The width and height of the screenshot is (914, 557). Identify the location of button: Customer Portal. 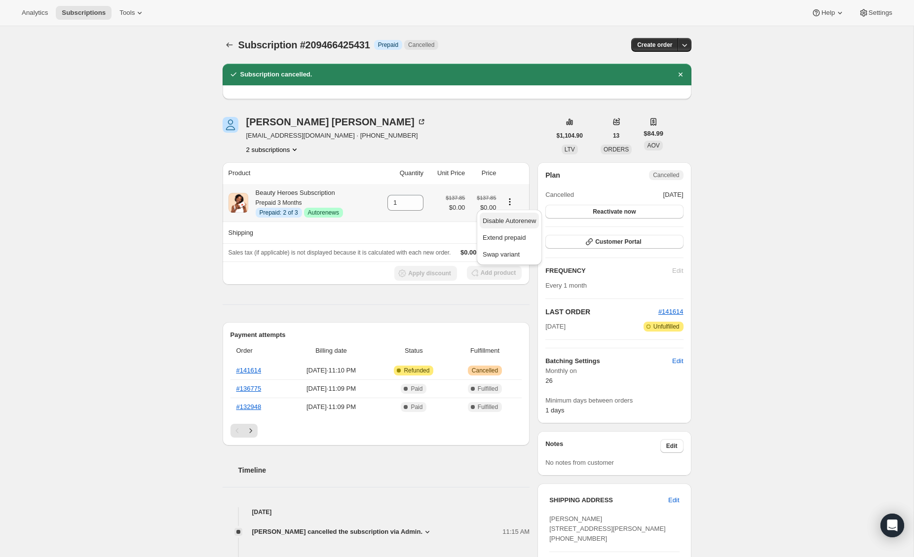
(614, 242).